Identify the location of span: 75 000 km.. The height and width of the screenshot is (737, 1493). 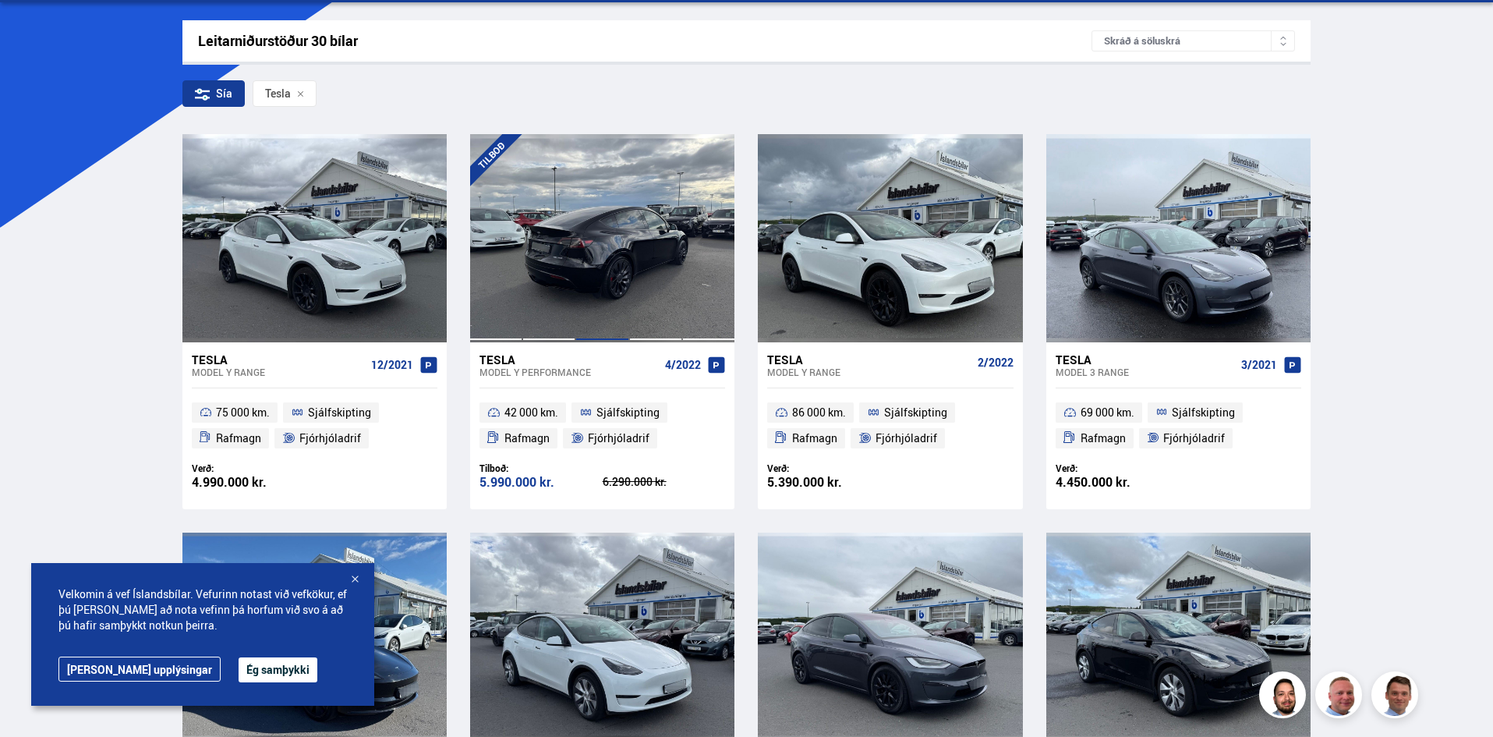
(242, 412).